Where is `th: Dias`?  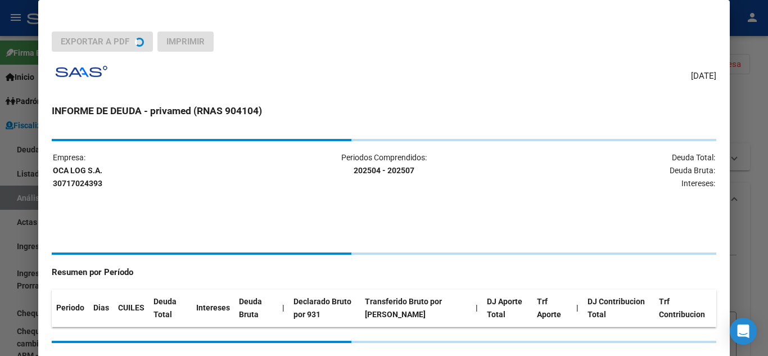 th: Dias is located at coordinates (101, 308).